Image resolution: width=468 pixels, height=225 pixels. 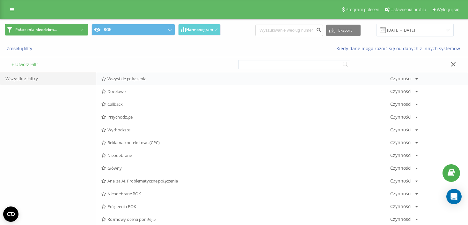 What do you see at coordinates (36, 30) in the screenshot?
I see `span: Połączenia nieodebra...` at bounding box center [36, 30].